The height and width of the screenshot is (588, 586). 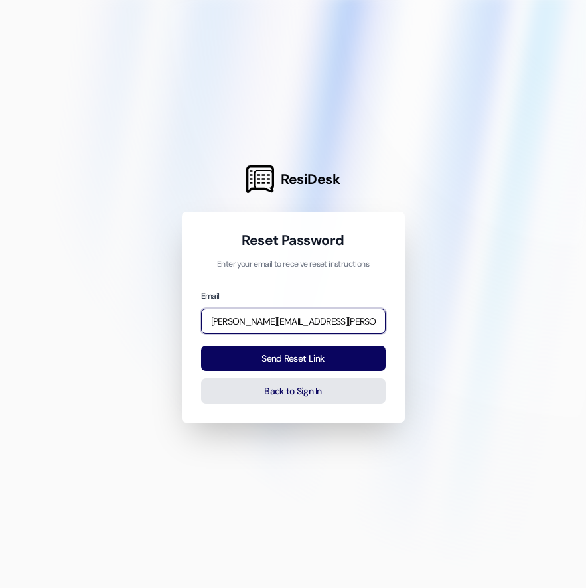 I want to click on label: Email, so click(x=210, y=296).